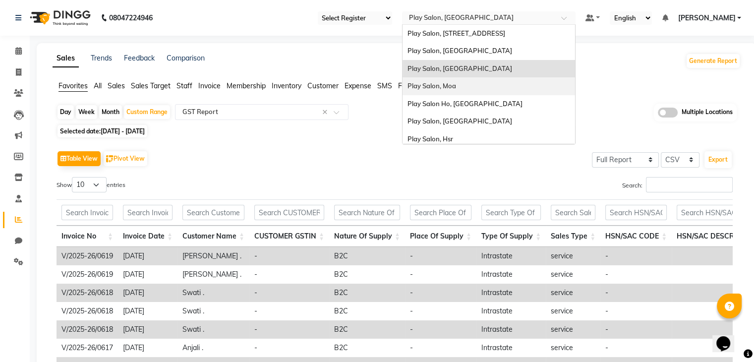  I want to click on a: Feedback, so click(139, 58).